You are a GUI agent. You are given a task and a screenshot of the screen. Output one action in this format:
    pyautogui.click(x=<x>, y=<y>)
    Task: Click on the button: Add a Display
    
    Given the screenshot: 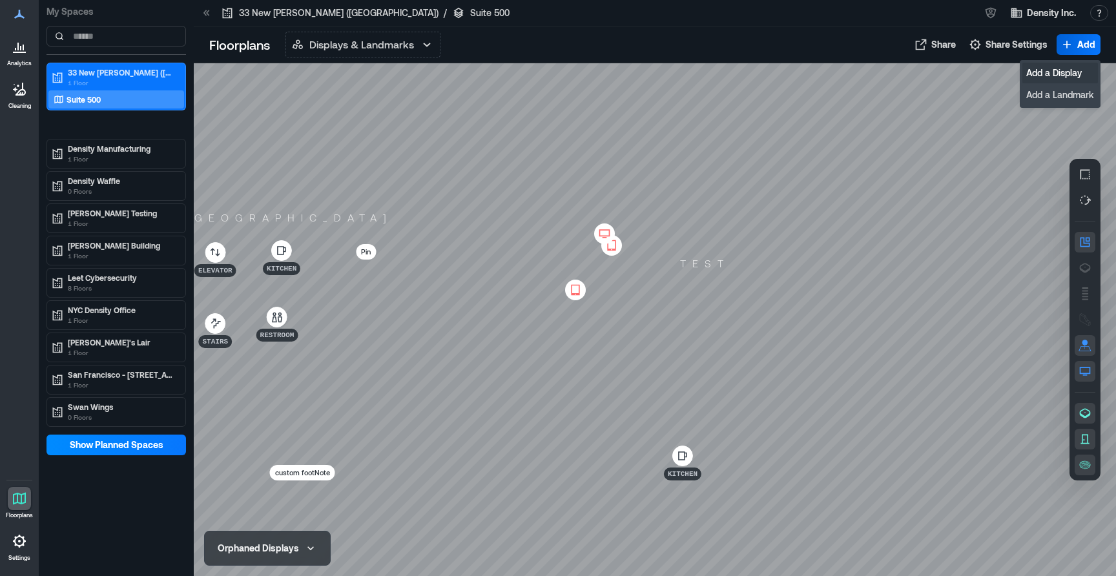 What is the action you would take?
    pyautogui.click(x=1060, y=73)
    